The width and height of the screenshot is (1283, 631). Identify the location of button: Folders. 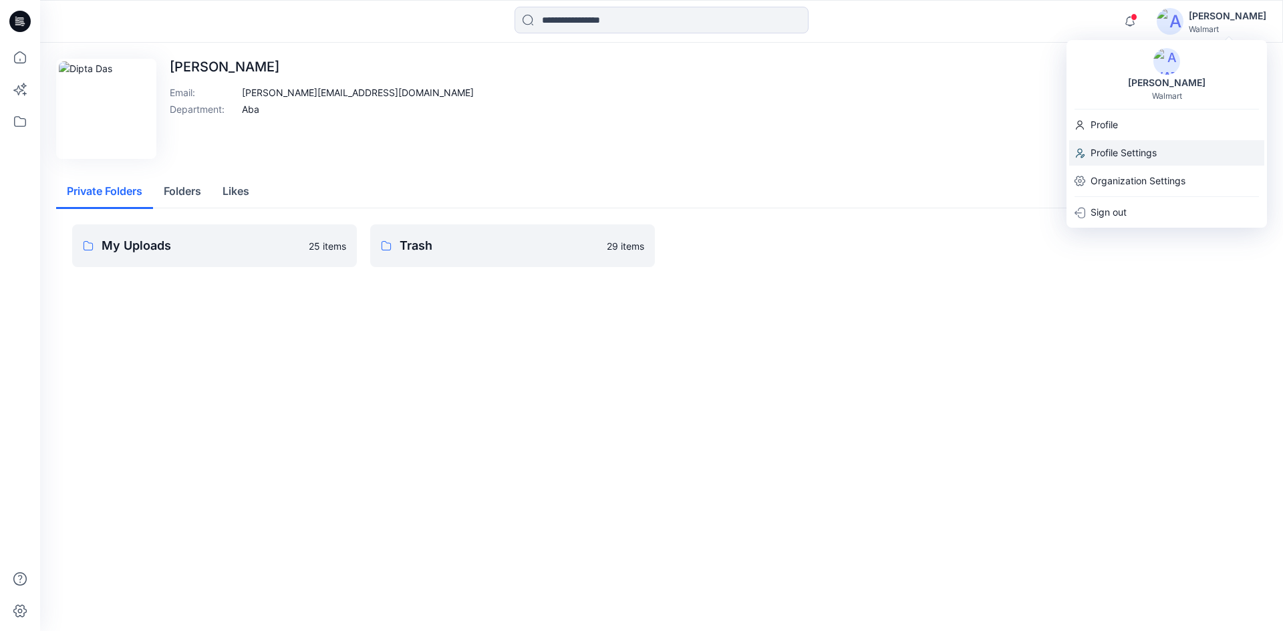
(182, 192).